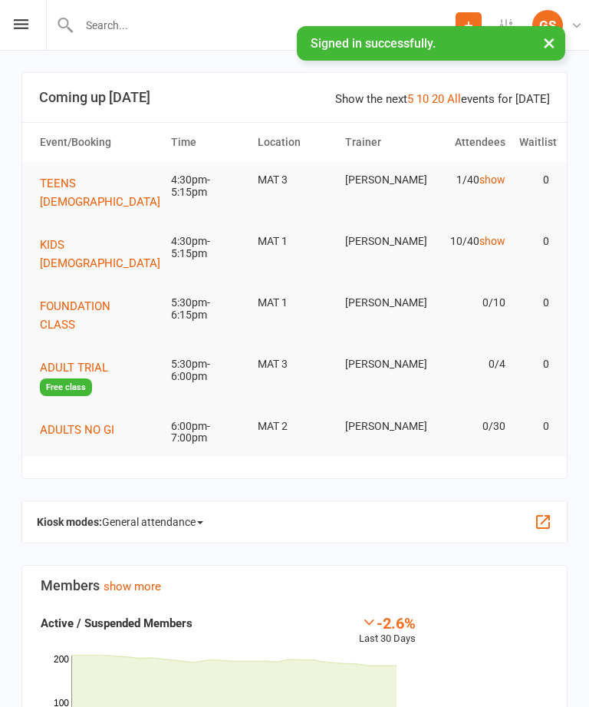 The image size is (589, 707). What do you see at coordinates (77, 430) in the screenshot?
I see `span: ADULTS NO GI` at bounding box center [77, 430].